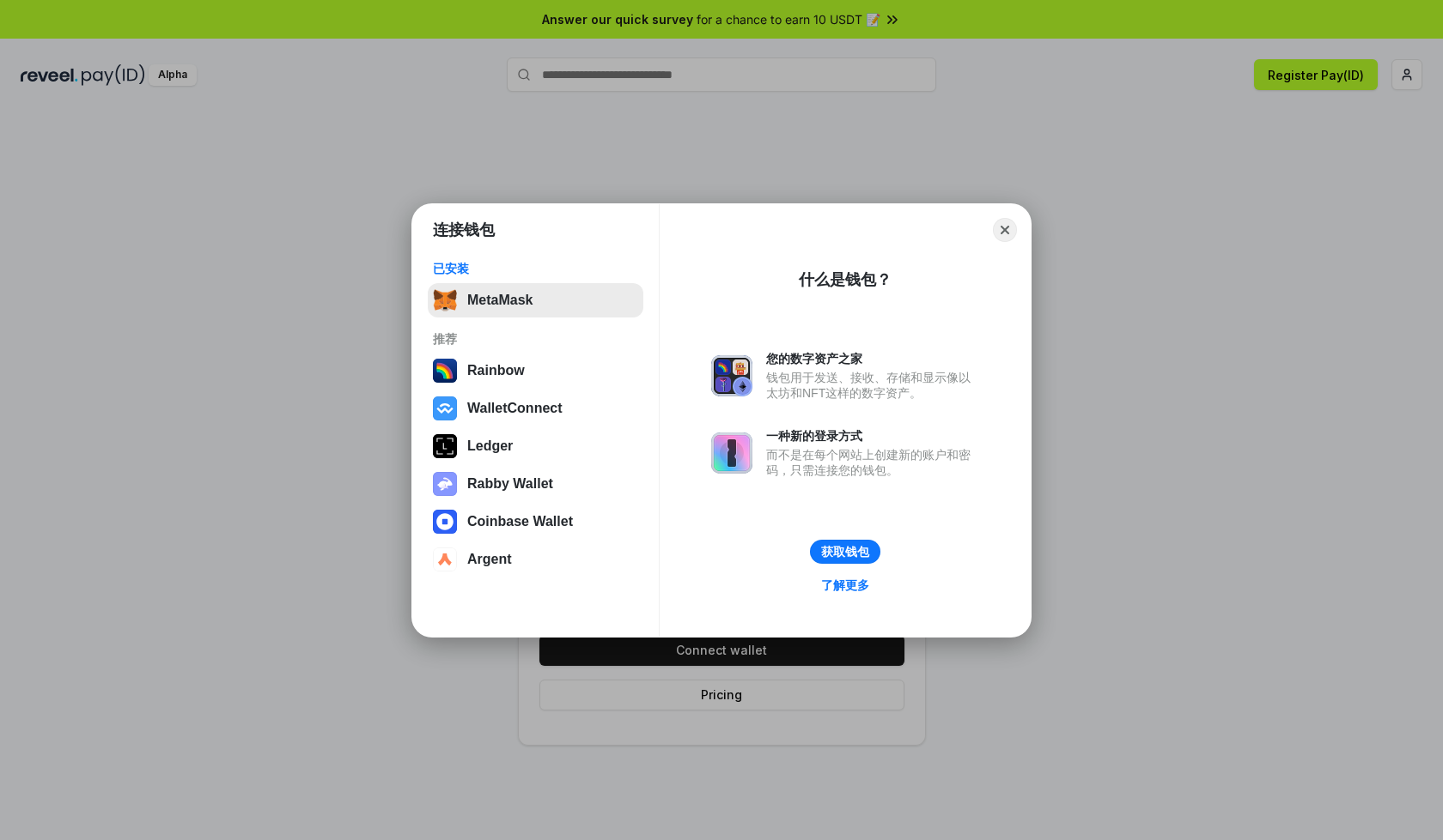  What do you see at coordinates (510, 484) in the screenshot?
I see `div: Rabby Wallet` at bounding box center [510, 484].